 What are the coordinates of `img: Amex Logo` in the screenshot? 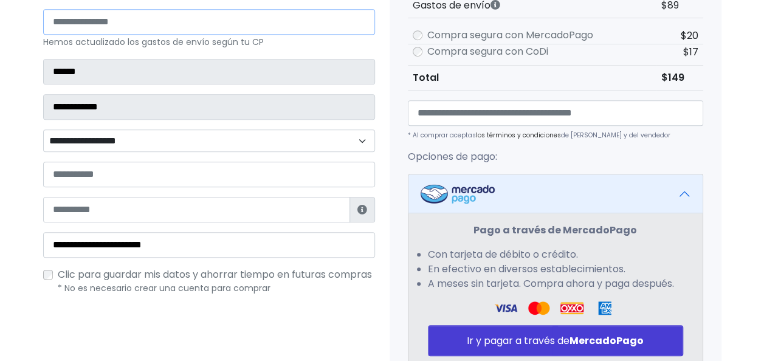 It's located at (605, 308).